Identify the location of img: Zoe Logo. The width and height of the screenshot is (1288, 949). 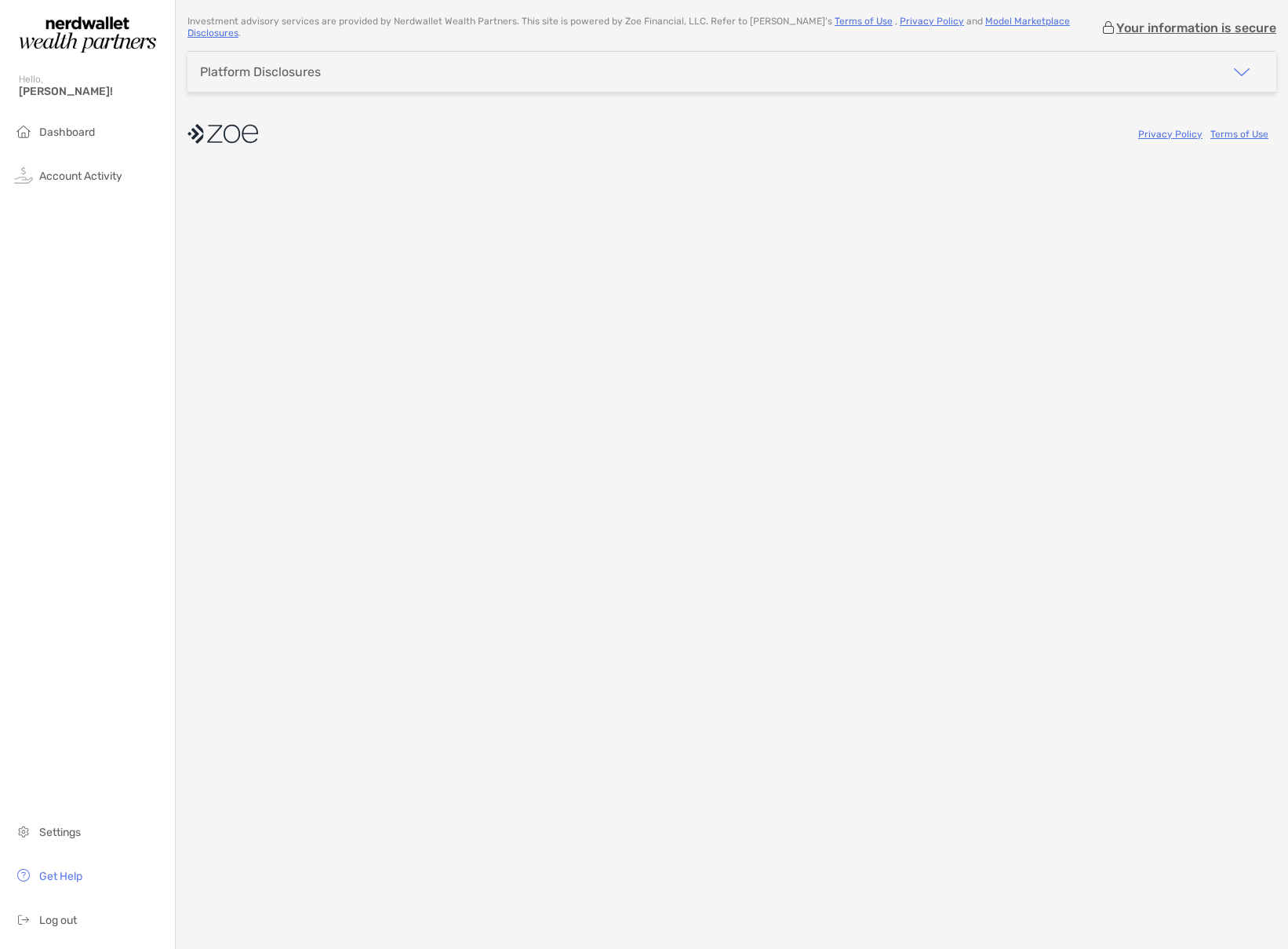
(87, 34).